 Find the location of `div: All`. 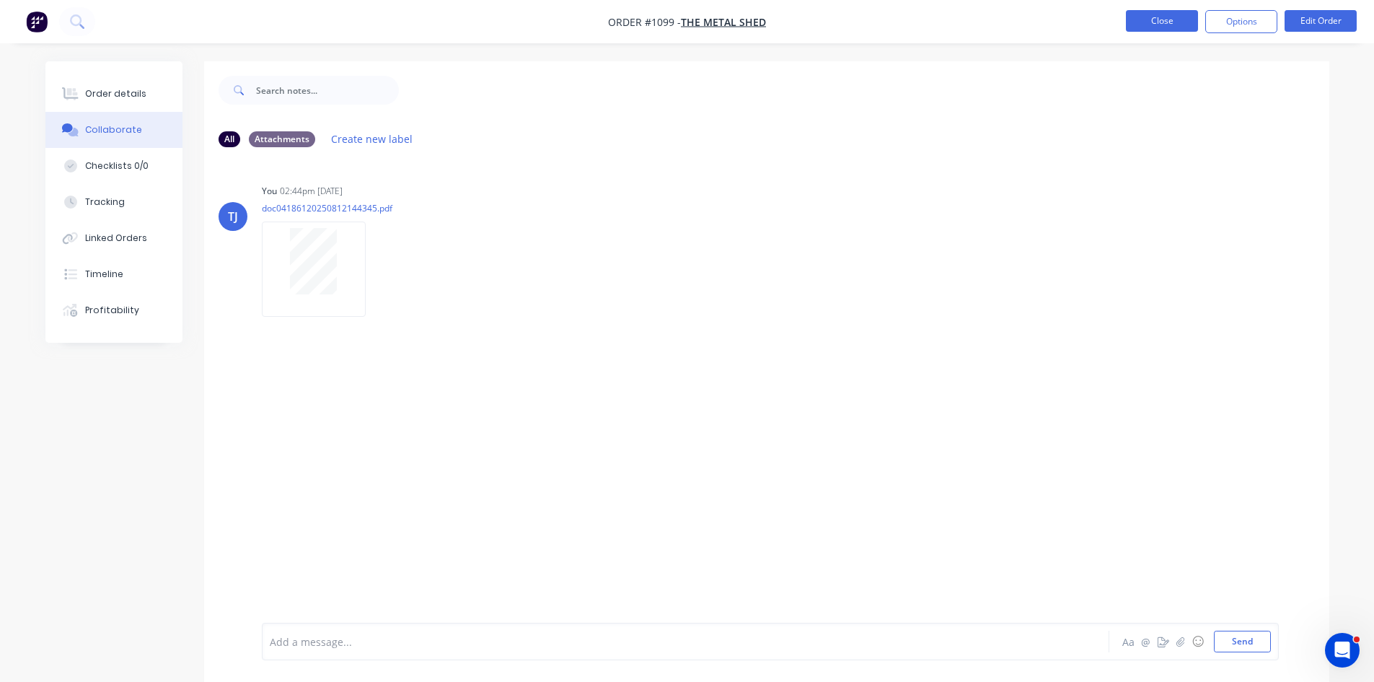

div: All is located at coordinates (229, 139).